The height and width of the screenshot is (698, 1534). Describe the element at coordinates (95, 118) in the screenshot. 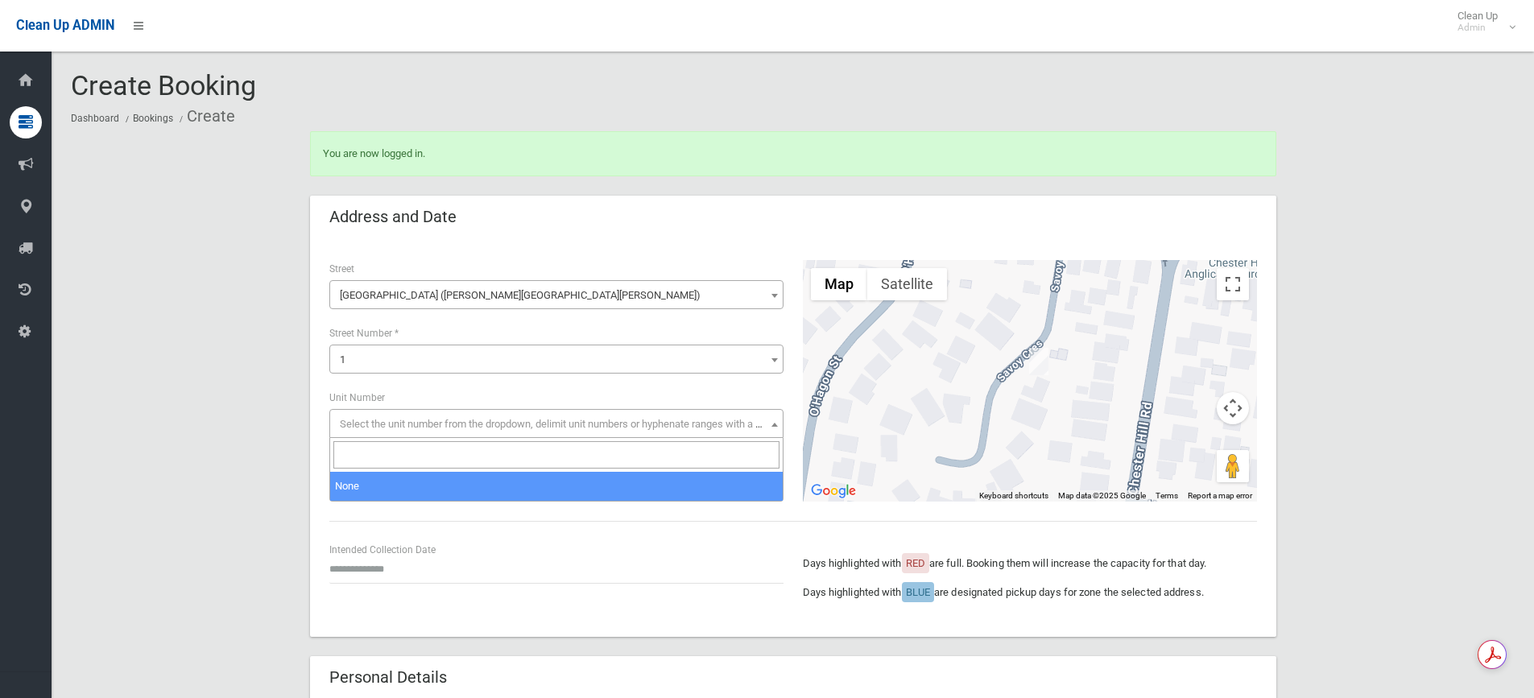

I see `a: Dashboard` at that location.